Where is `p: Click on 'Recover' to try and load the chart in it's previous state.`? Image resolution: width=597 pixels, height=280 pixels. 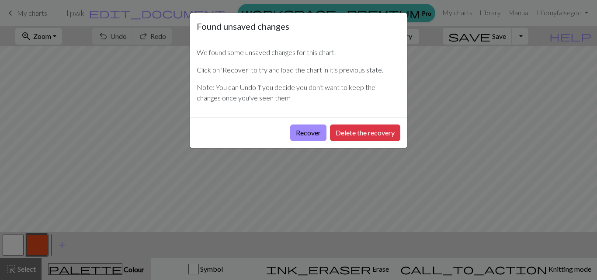 p: Click on 'Recover' to try and load the chart in it's previous state. is located at coordinates (298, 70).